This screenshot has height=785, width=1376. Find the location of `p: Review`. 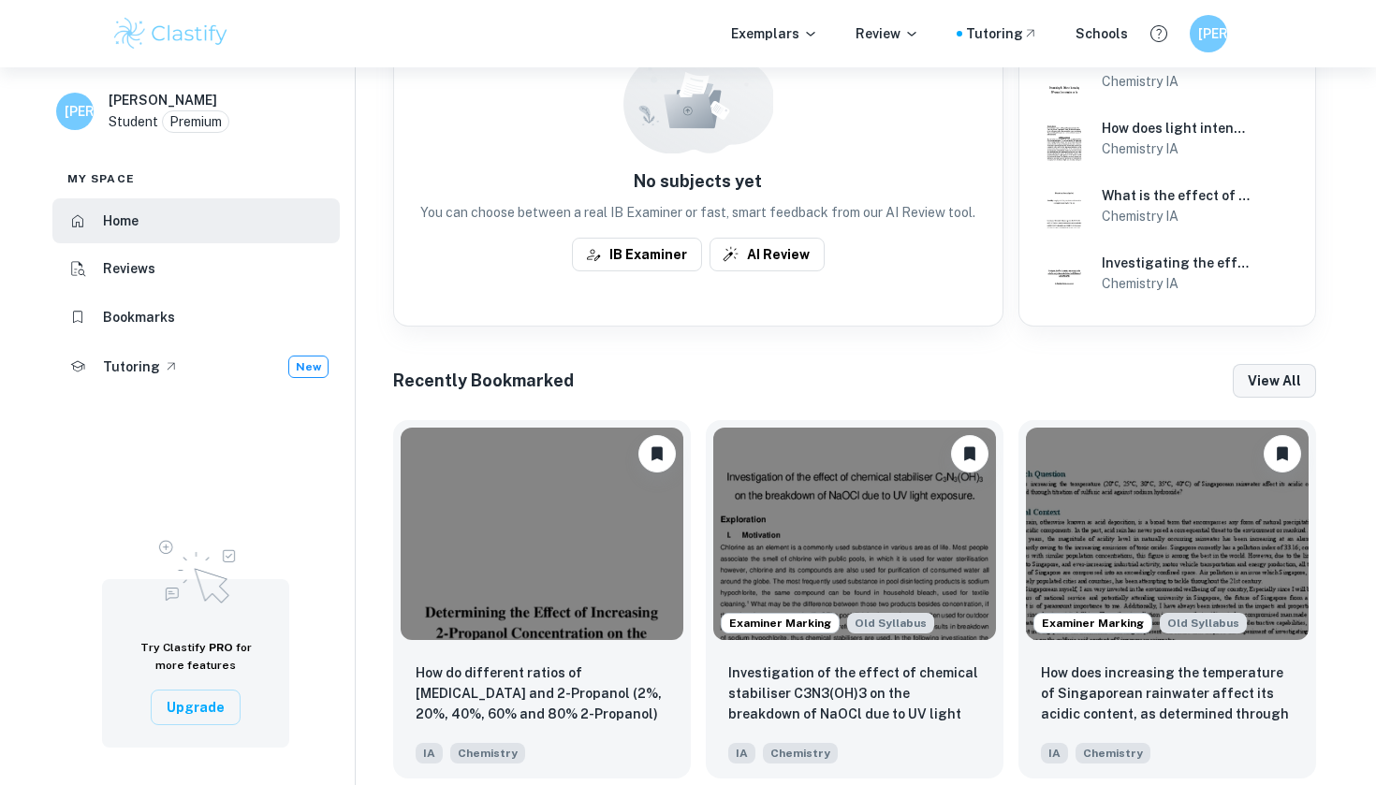

p: Review is located at coordinates (887, 34).